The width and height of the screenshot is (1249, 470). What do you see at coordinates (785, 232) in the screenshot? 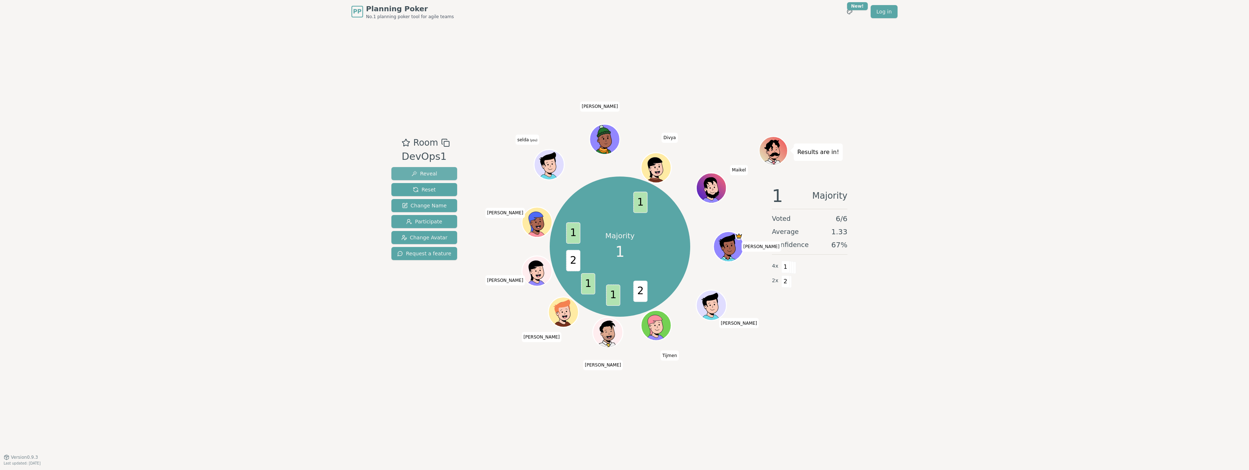
I see `span: Average` at bounding box center [785, 232].